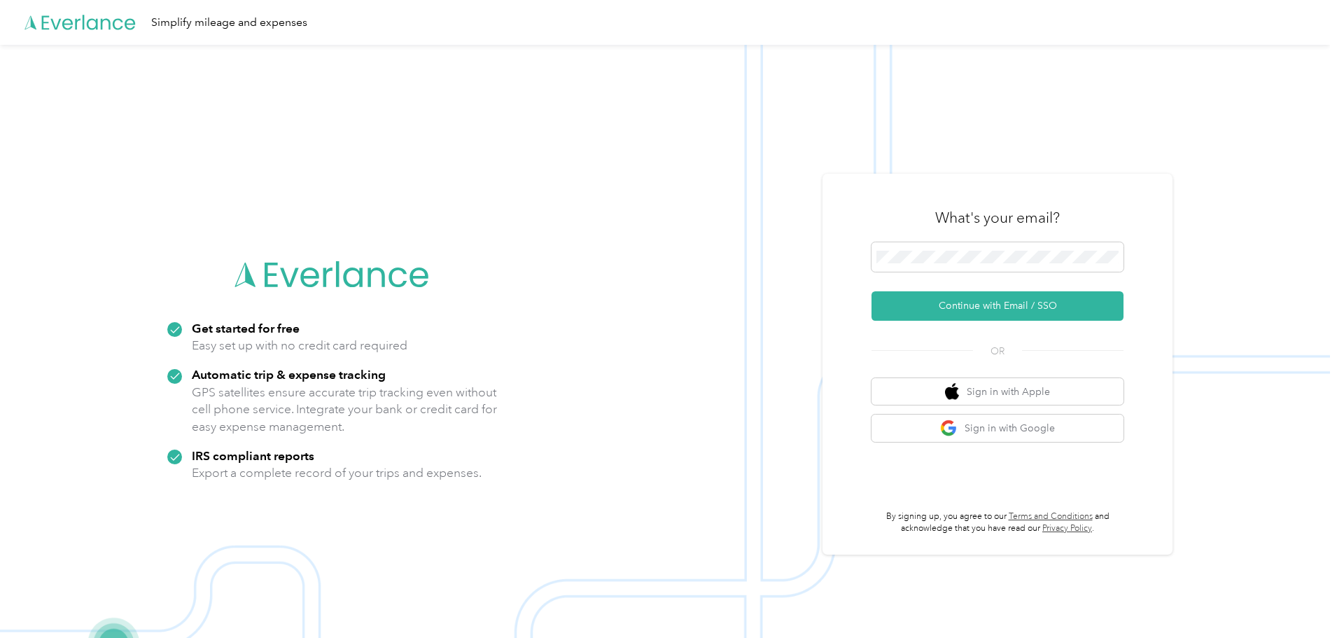  Describe the element at coordinates (300, 345) in the screenshot. I see `p: Easy set up with no credit card required` at that location.